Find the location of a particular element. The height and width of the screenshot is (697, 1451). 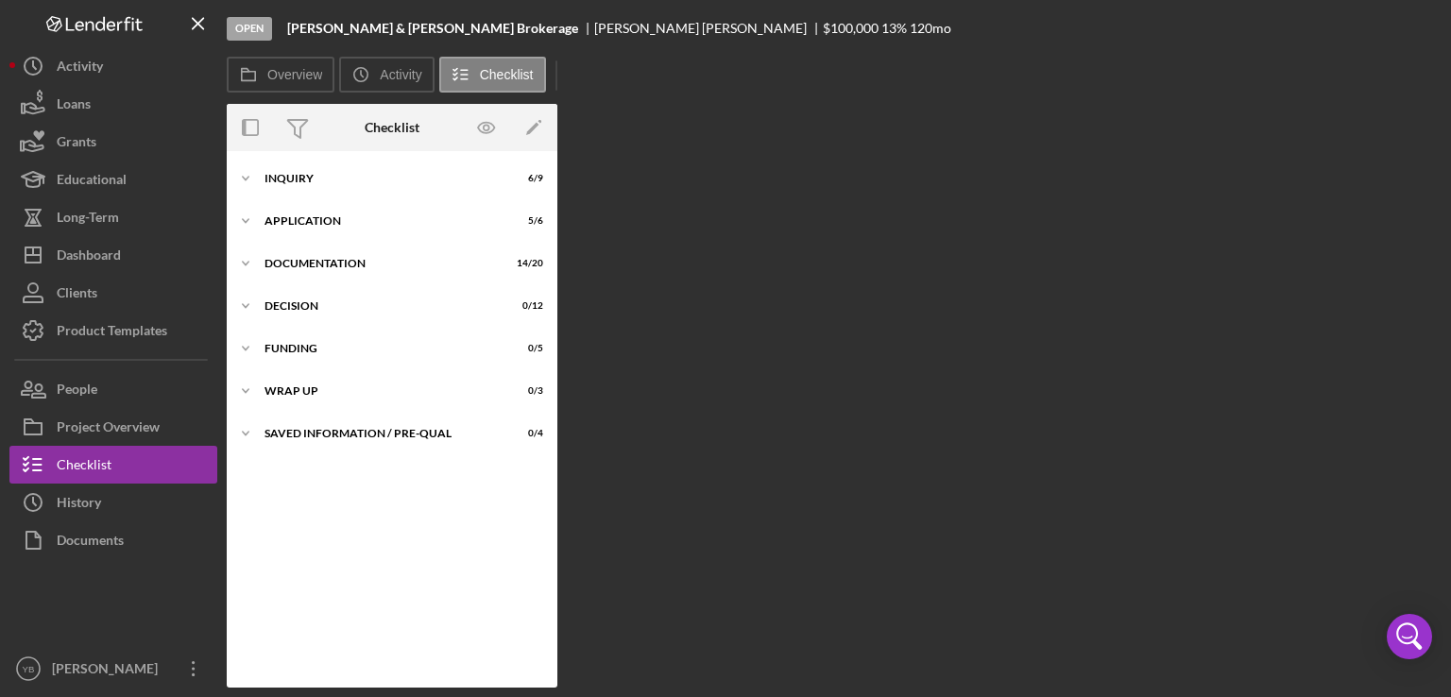

a: Checklist is located at coordinates (113, 465).